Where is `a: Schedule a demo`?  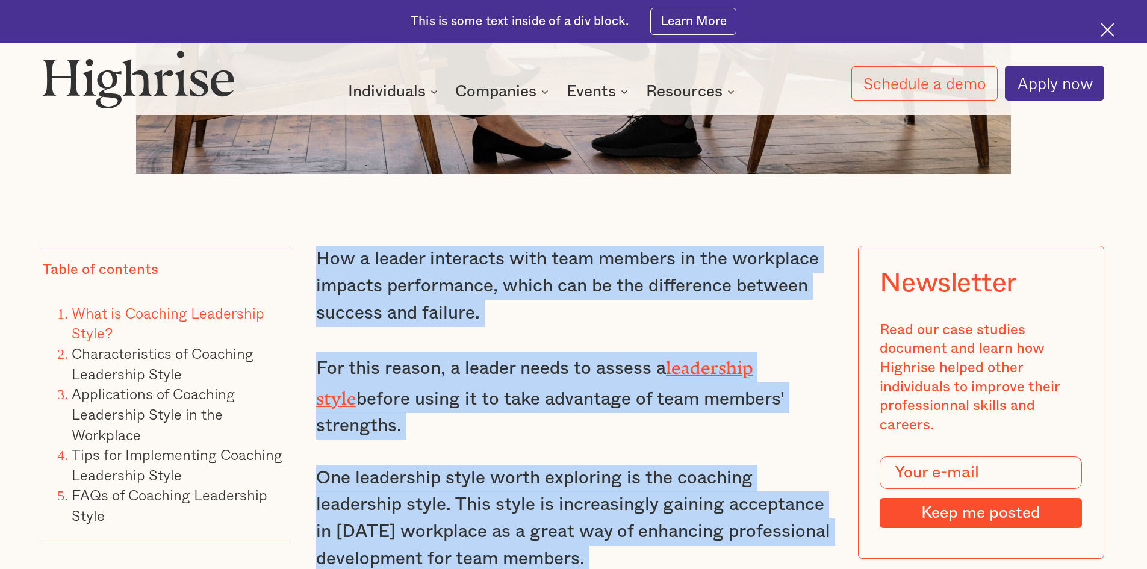 a: Schedule a demo is located at coordinates (924, 83).